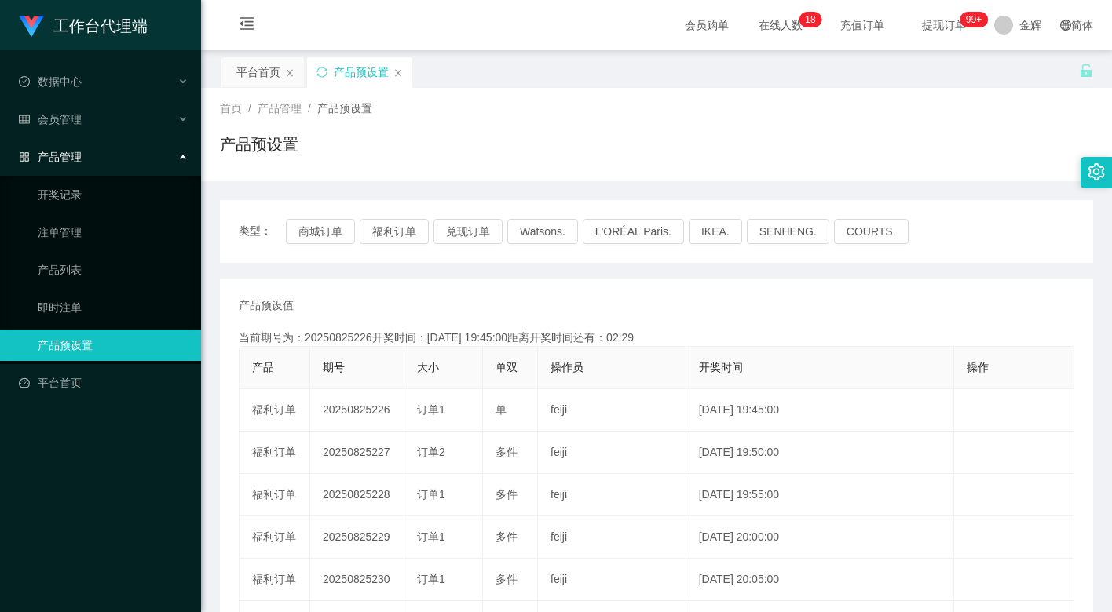  What do you see at coordinates (113, 345) in the screenshot?
I see `a: 产品预设置` at bounding box center [113, 345].